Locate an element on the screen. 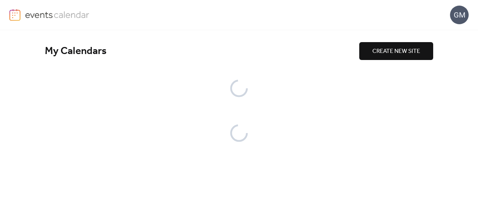  div: GM is located at coordinates (459, 15).